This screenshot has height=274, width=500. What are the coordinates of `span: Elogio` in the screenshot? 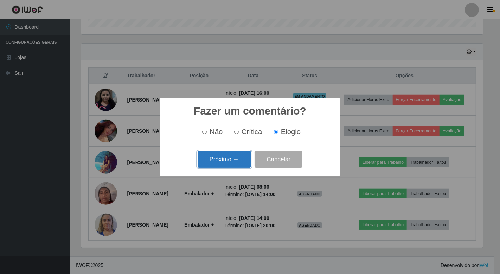 It's located at (291, 132).